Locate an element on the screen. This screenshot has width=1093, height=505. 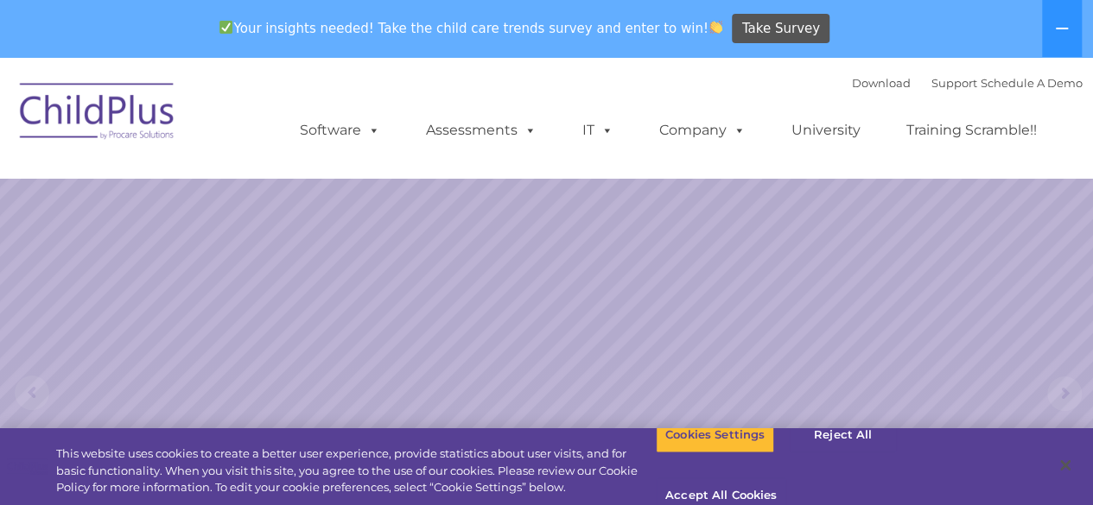
div: This website uses cookies to create a better user experience, provide statistics about user visit... is located at coordinates (356, 471).